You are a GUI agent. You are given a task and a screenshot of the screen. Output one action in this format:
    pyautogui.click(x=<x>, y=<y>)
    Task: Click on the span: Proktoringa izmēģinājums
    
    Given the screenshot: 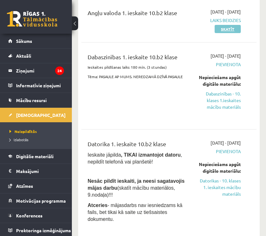 What is the action you would take?
    pyautogui.click(x=43, y=230)
    